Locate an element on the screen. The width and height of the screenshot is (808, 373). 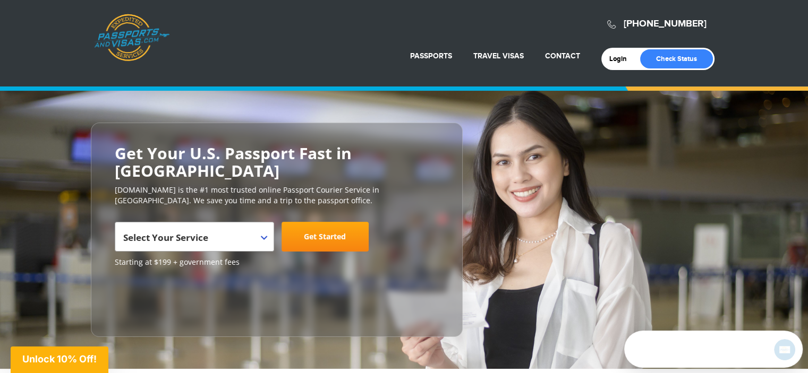
a: Check Status is located at coordinates (676, 59).